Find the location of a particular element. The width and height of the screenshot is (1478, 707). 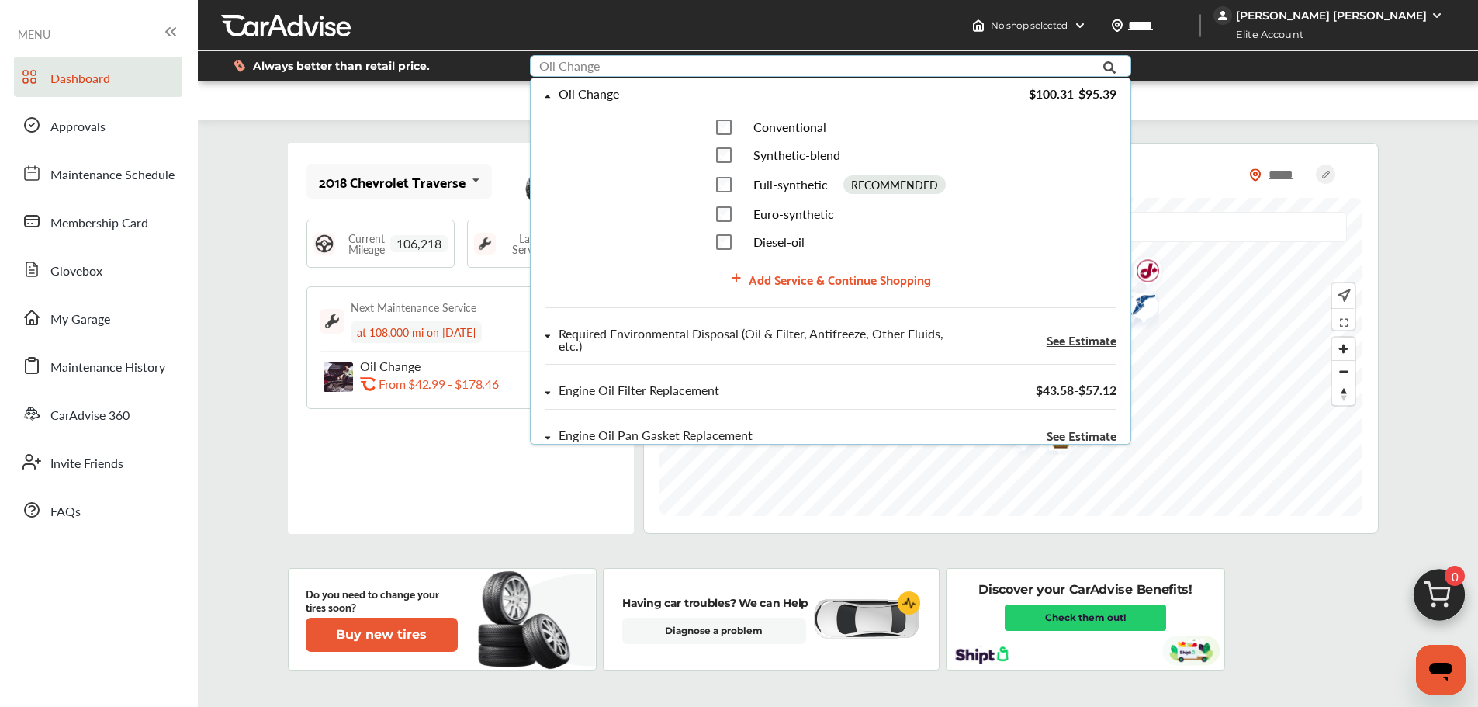

a: Maintenance History is located at coordinates (98, 366).